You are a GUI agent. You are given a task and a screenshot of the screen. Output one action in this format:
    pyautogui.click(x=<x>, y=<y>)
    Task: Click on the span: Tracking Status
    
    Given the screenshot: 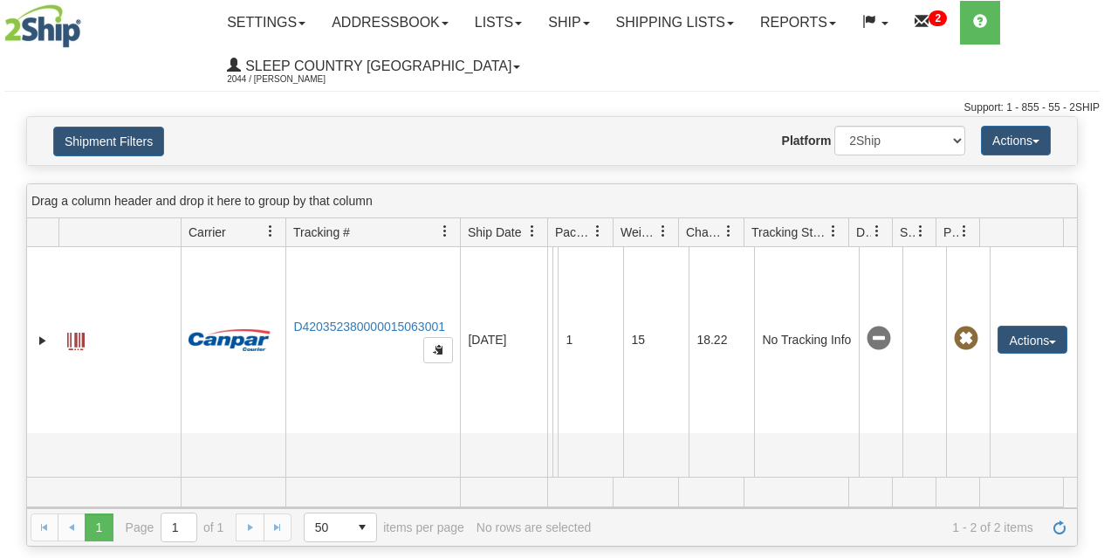 What is the action you would take?
    pyautogui.click(x=789, y=232)
    